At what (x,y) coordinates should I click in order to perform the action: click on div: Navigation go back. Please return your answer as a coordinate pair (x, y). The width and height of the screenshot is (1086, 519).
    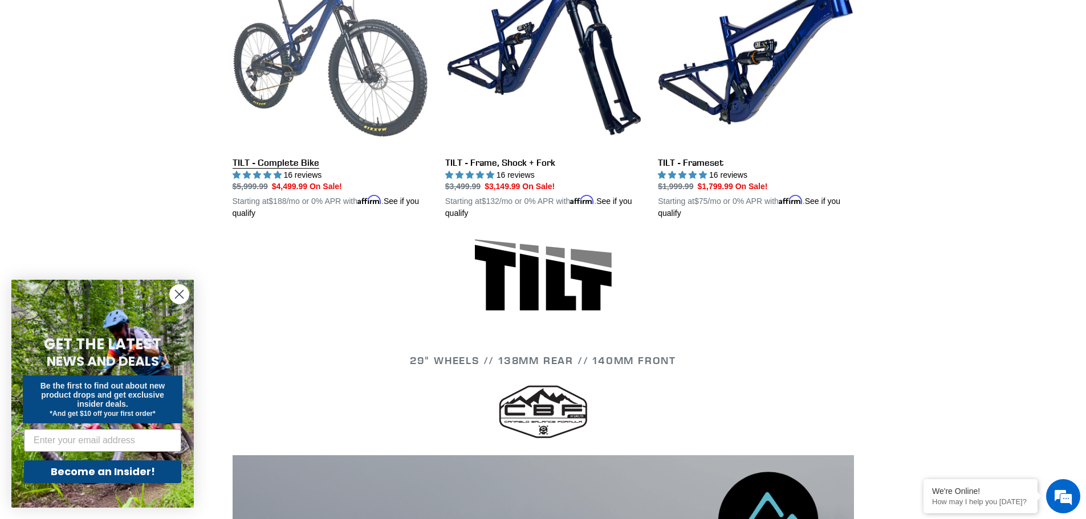
    Looking at the image, I should click on (21, 71).